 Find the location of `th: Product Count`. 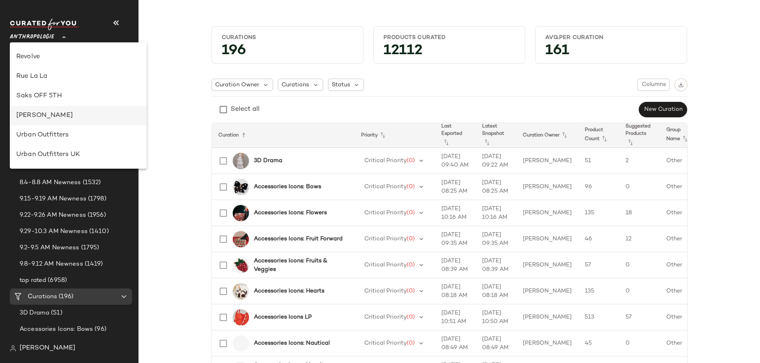

th: Product Count is located at coordinates (599, 135).